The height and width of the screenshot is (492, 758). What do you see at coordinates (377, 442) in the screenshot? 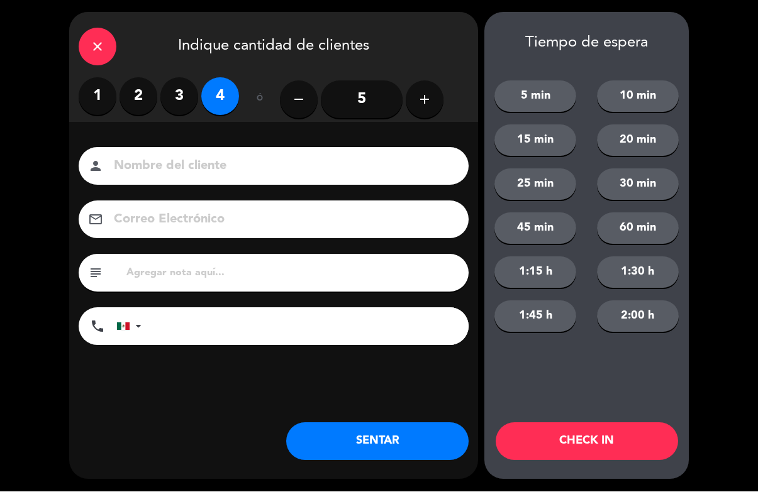
I see `button: SENTAR` at bounding box center [377, 442].